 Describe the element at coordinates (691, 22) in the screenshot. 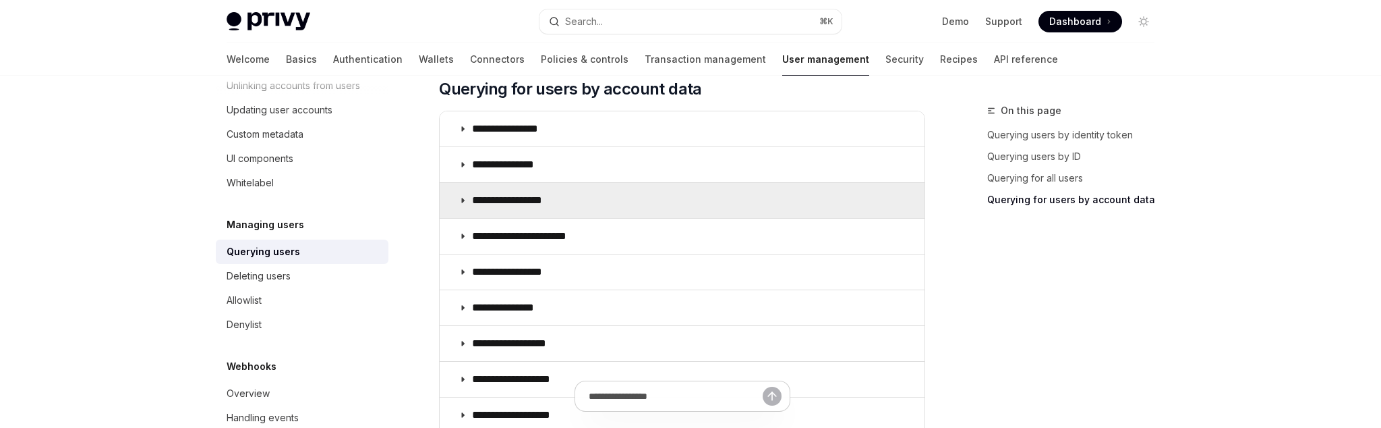

I see `button: Open search` at that location.